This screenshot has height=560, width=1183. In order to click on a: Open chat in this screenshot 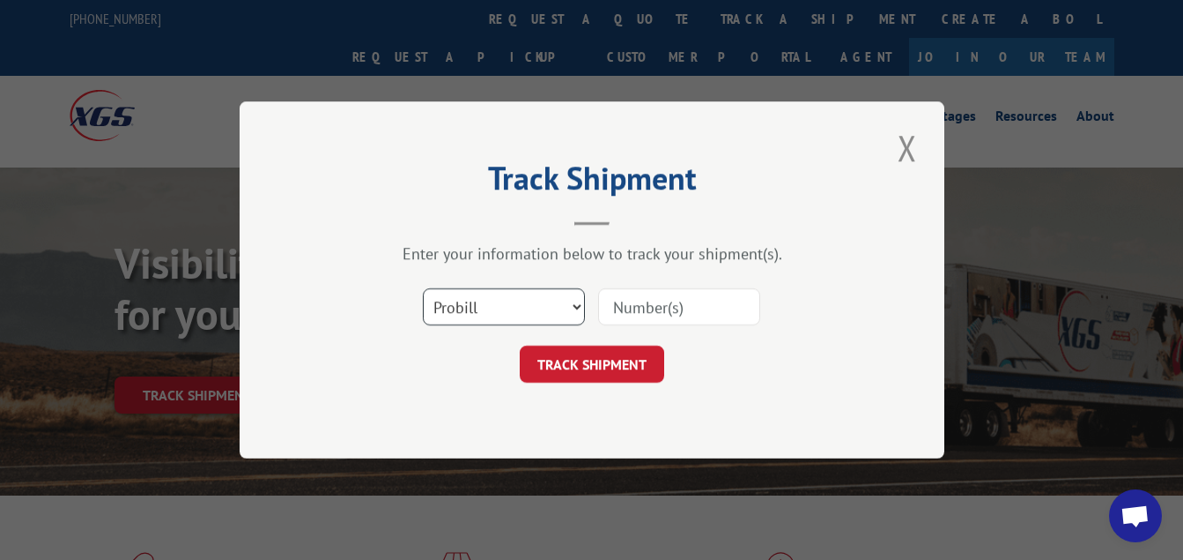, I will do `click(1136, 515)`.